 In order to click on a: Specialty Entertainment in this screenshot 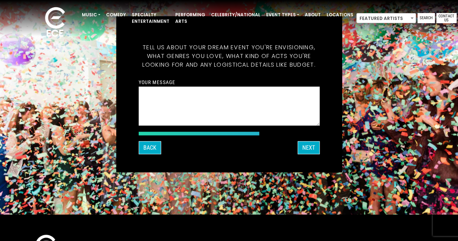, I will do `click(151, 18)`.